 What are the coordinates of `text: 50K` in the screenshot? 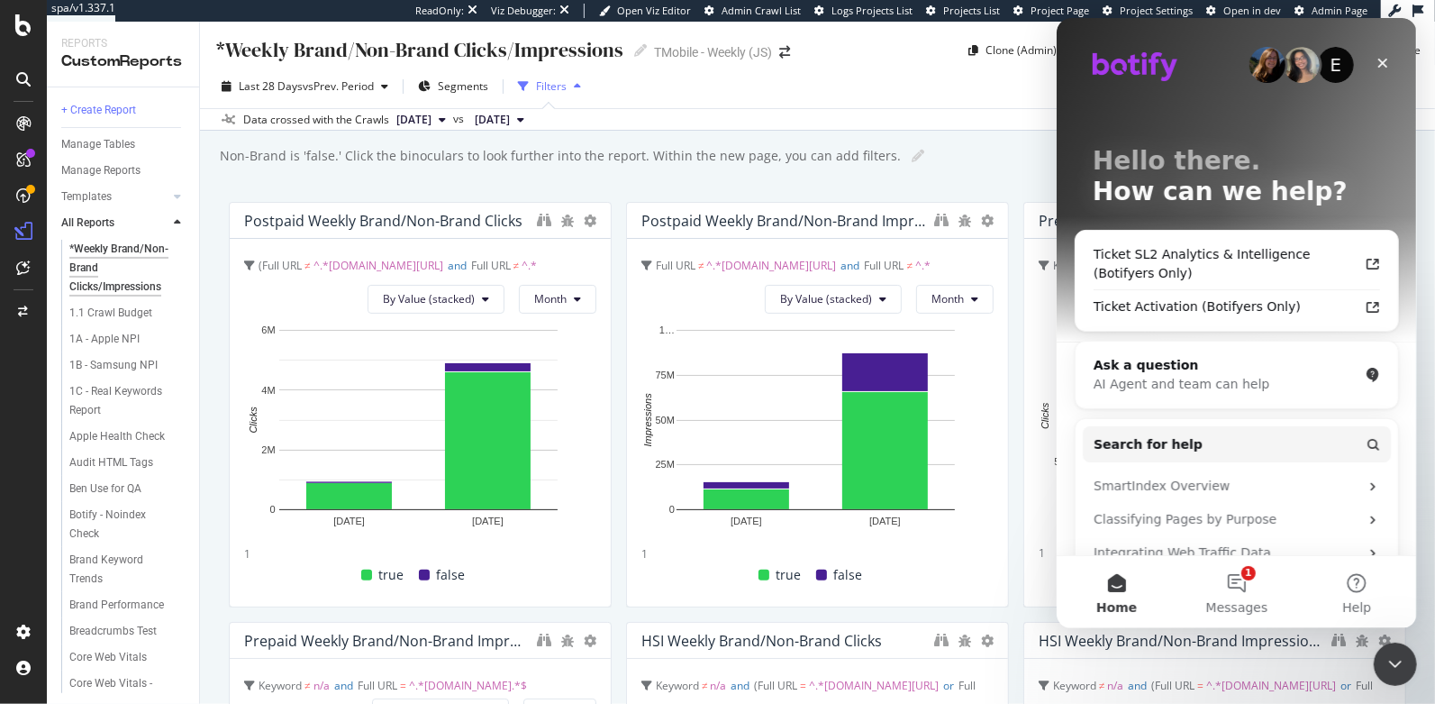 It's located at (1063, 461).